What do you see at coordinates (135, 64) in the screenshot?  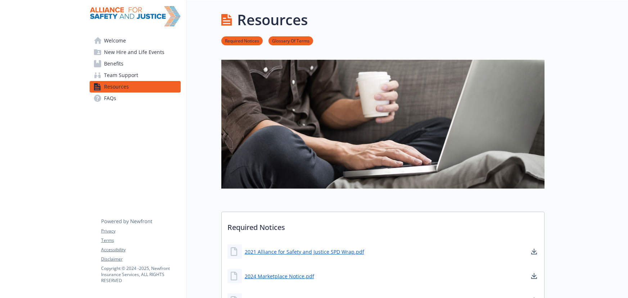 I see `a: Benefits` at bounding box center [135, 64].